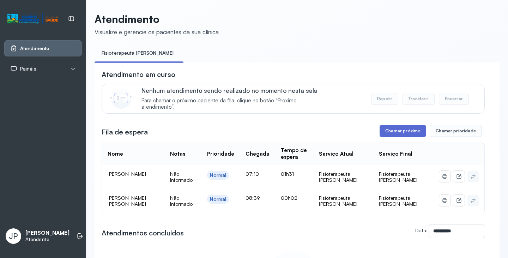 This screenshot has height=258, width=508. Describe the element at coordinates (336, 154) in the screenshot. I see `div: Serviço Atual` at that location.